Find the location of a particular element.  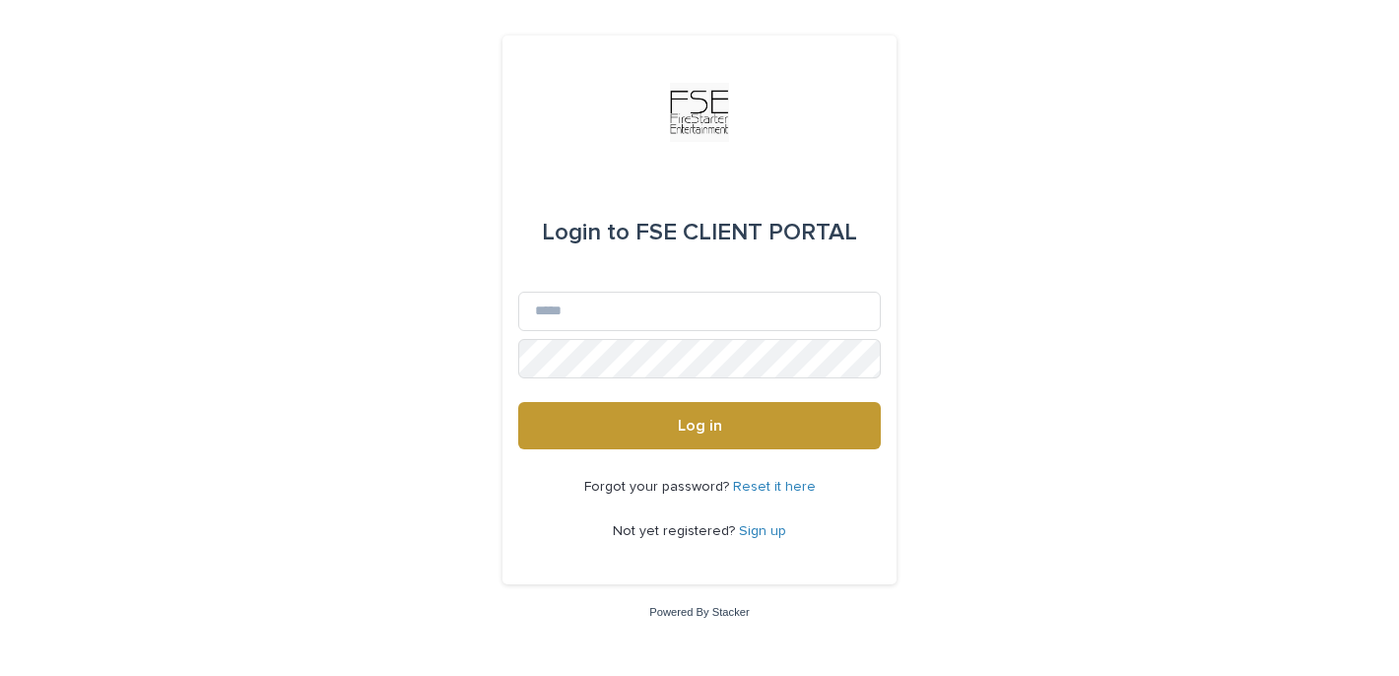

button: Log in is located at coordinates (699, 426).